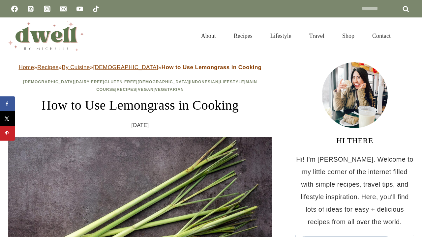 This screenshot has width=422, height=237. Describe the element at coordinates (63, 9) in the screenshot. I see `a: Email` at that location.